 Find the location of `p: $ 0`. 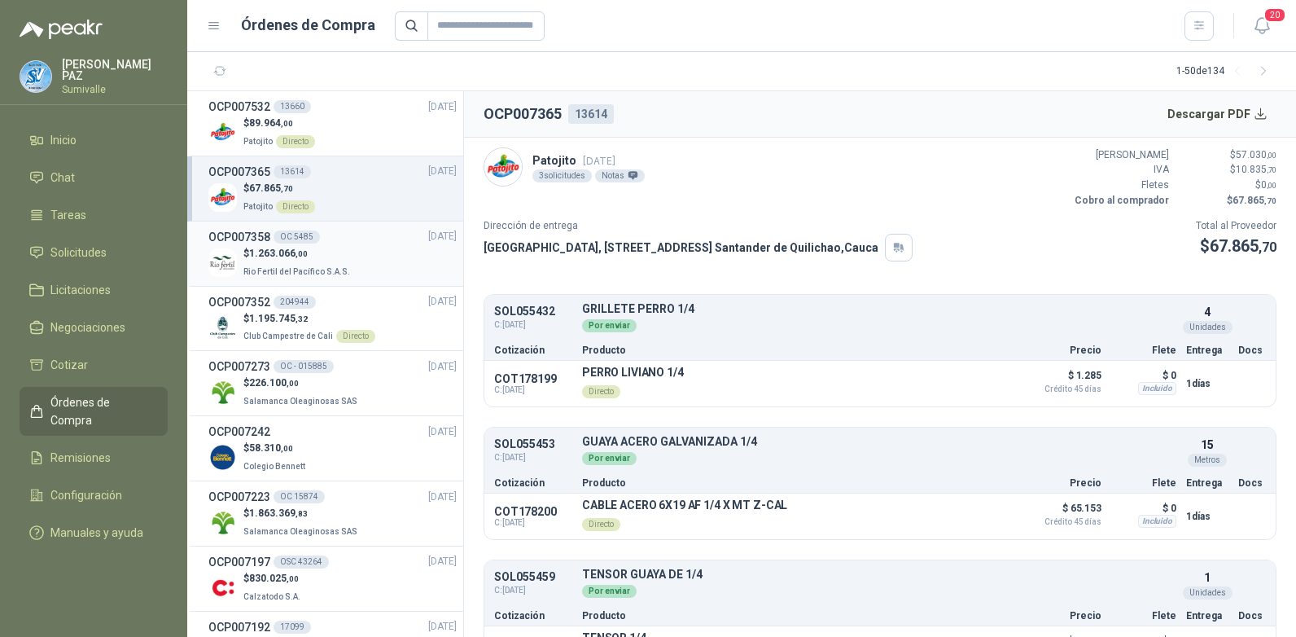

p: $ 0 is located at coordinates (1144, 375).